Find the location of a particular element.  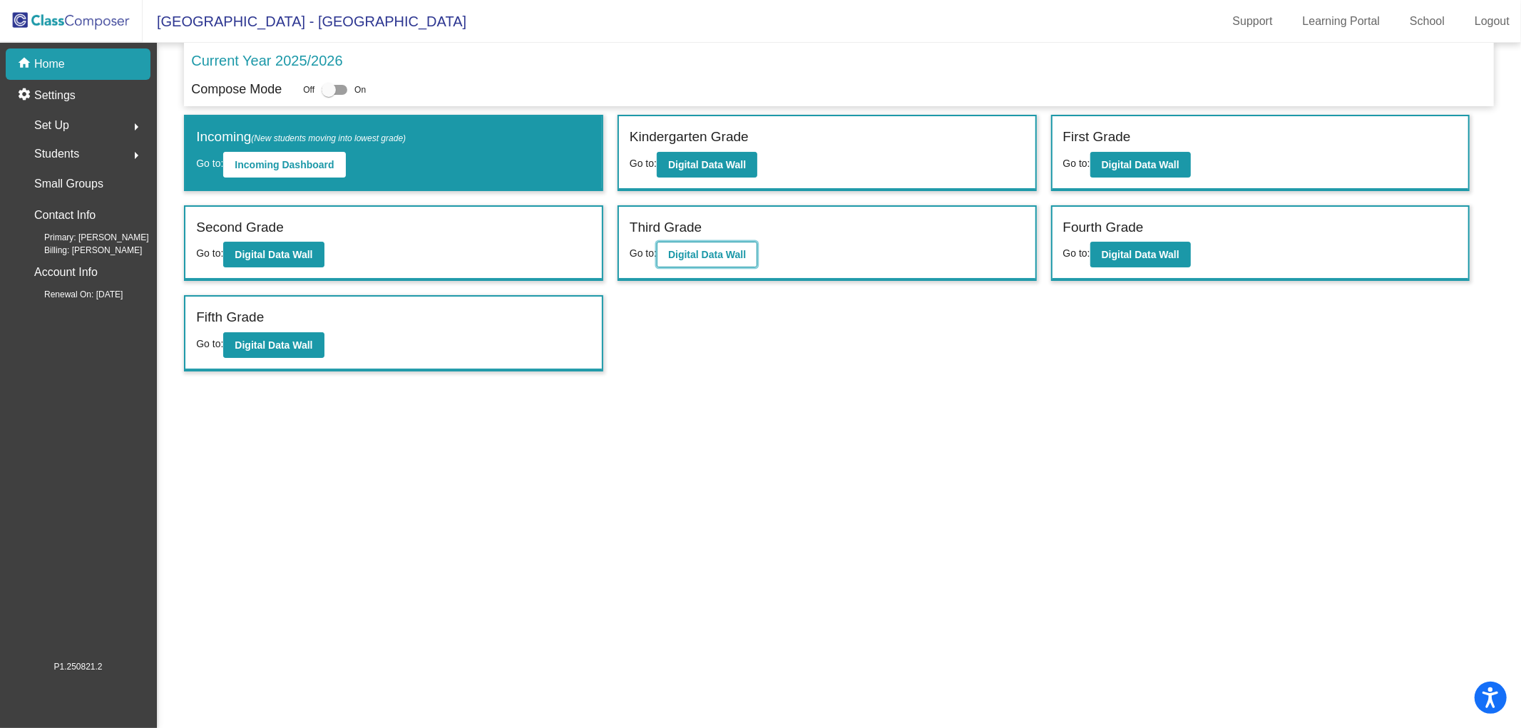

span: Students is located at coordinates (56, 154).